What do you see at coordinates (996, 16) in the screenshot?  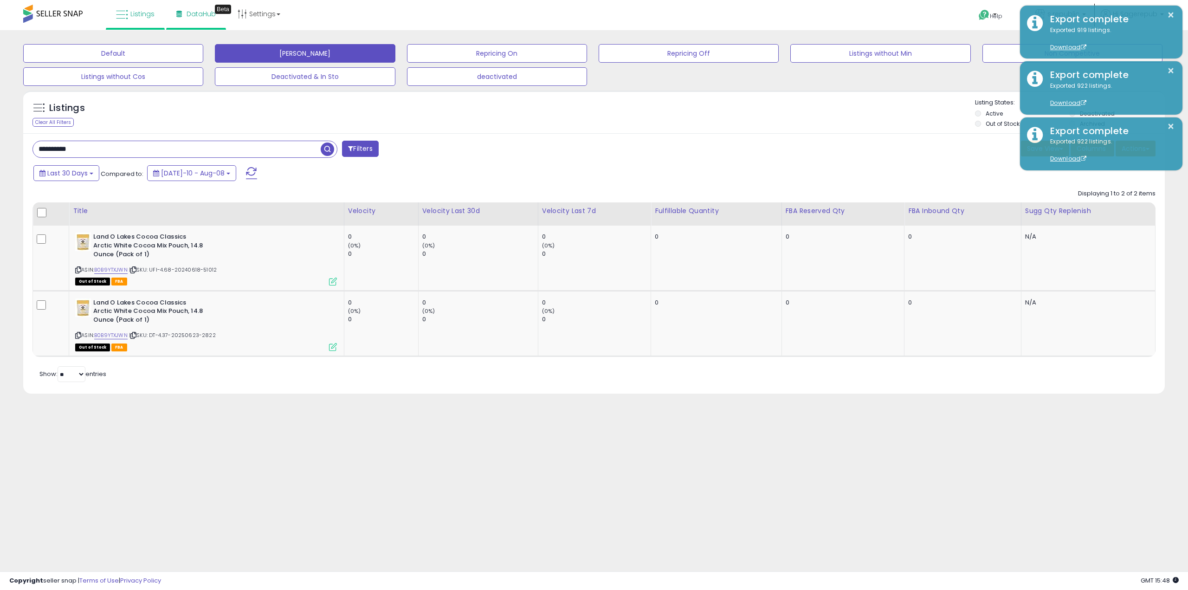 I see `a: Help` at bounding box center [996, 16].